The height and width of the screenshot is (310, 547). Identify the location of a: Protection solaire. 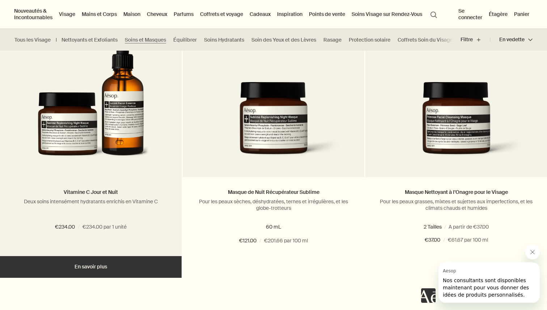
(369, 40).